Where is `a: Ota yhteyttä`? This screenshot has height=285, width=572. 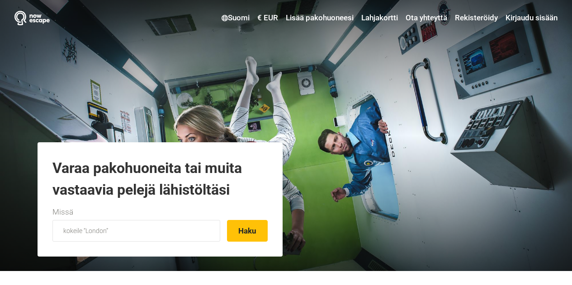
a: Ota yhteyttä is located at coordinates (426, 18).